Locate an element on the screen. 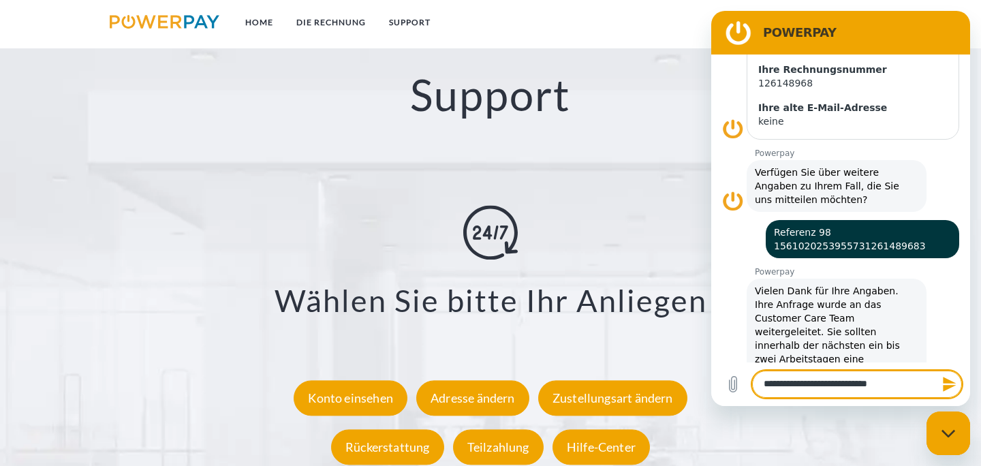 The height and width of the screenshot is (466, 981). a: Teilzahlung is located at coordinates (498, 448).